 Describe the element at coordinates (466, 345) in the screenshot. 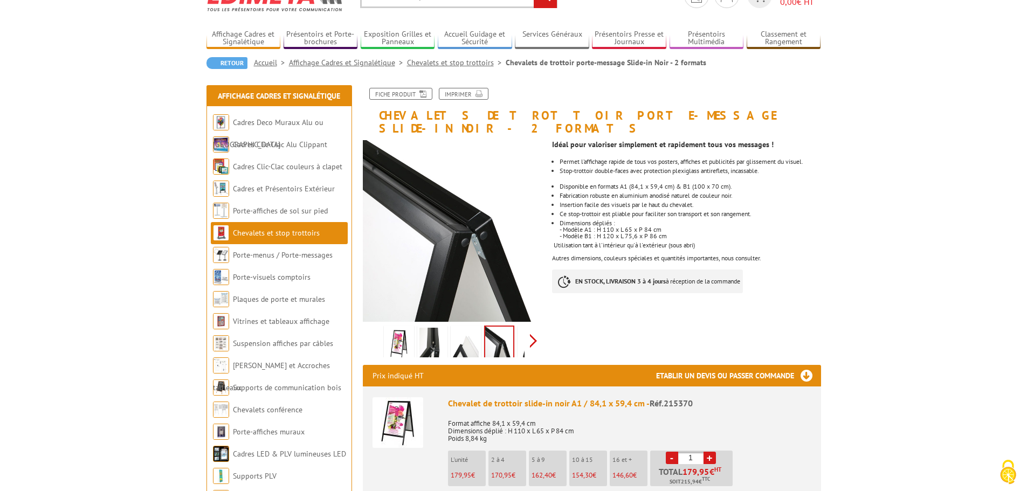

I see `img: 215370_chevalet_trottoir_slide-in_3.jpg` at that location.